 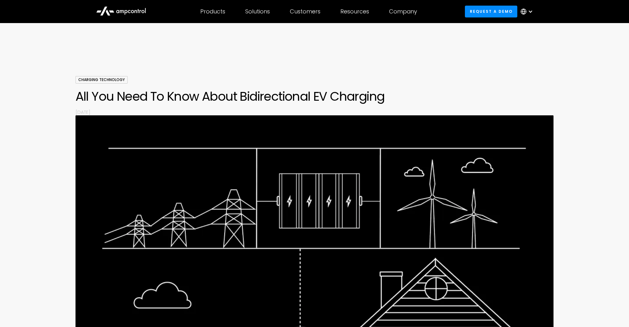 What do you see at coordinates (403, 12) in the screenshot?
I see `div: Company` at bounding box center [403, 12].